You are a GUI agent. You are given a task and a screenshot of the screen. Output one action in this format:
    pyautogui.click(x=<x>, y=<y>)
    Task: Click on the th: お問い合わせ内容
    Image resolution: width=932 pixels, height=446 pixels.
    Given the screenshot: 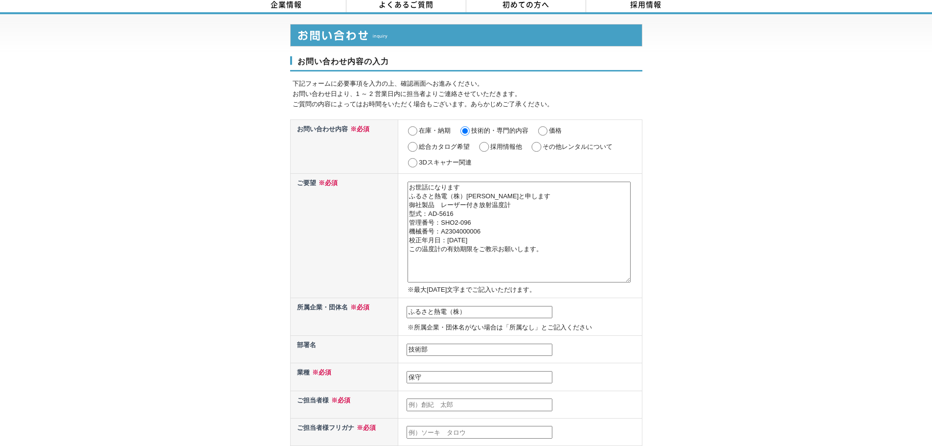 What is the action you would take?
    pyautogui.click(x=344, y=146)
    